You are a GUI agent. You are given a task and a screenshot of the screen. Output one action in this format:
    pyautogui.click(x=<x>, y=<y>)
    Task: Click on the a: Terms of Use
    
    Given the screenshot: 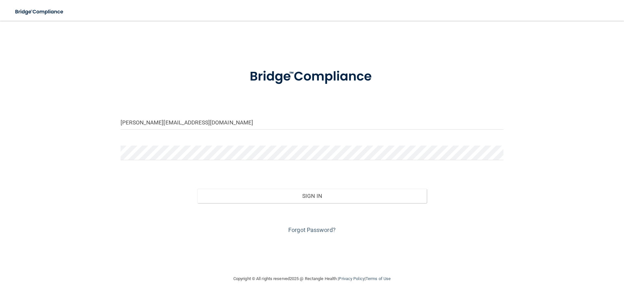 What is the action you would take?
    pyautogui.click(x=378, y=279)
    